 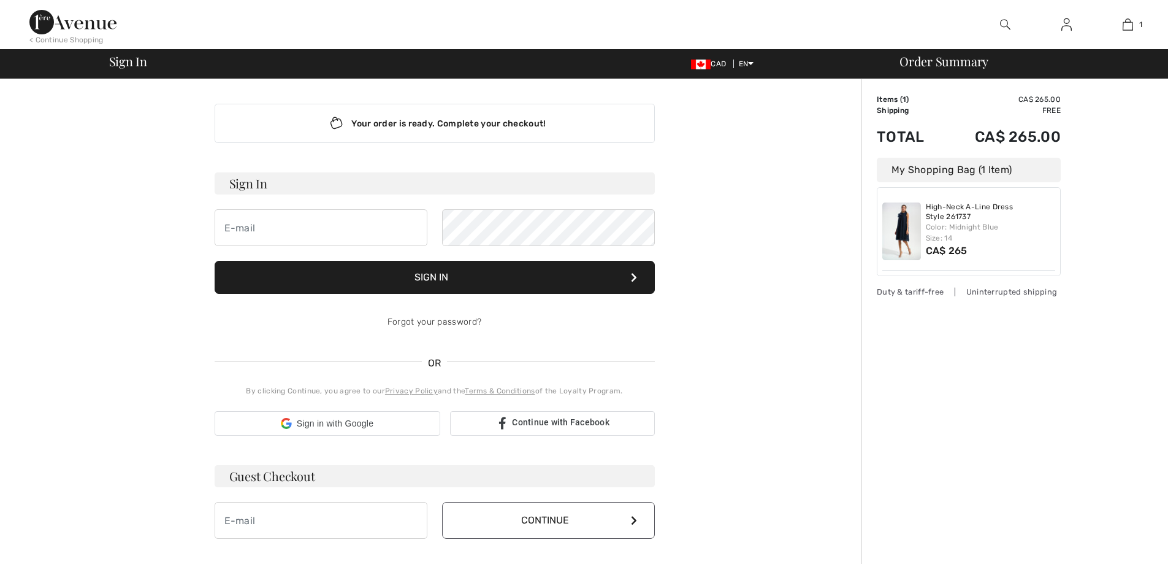 What do you see at coordinates (991, 212) in the screenshot?
I see `a: High-Neck A-Line Dress Style 261737` at bounding box center [991, 212].